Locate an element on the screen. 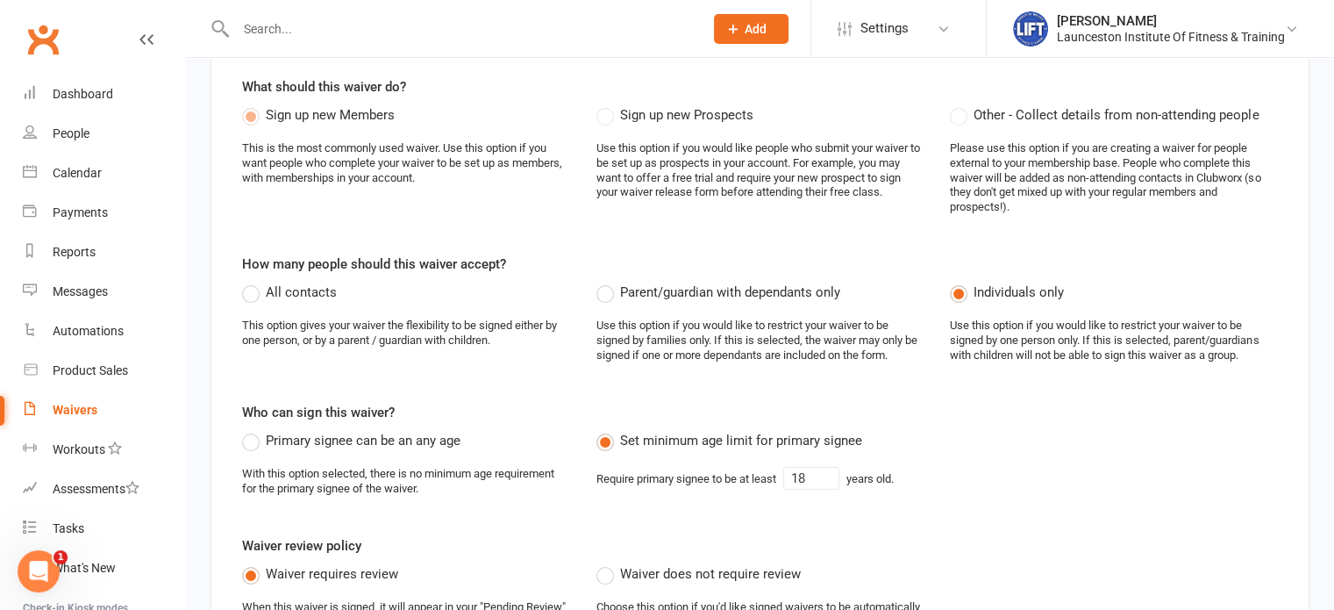 The width and height of the screenshot is (1334, 610). span: Waiver requires review is located at coordinates (332, 572).